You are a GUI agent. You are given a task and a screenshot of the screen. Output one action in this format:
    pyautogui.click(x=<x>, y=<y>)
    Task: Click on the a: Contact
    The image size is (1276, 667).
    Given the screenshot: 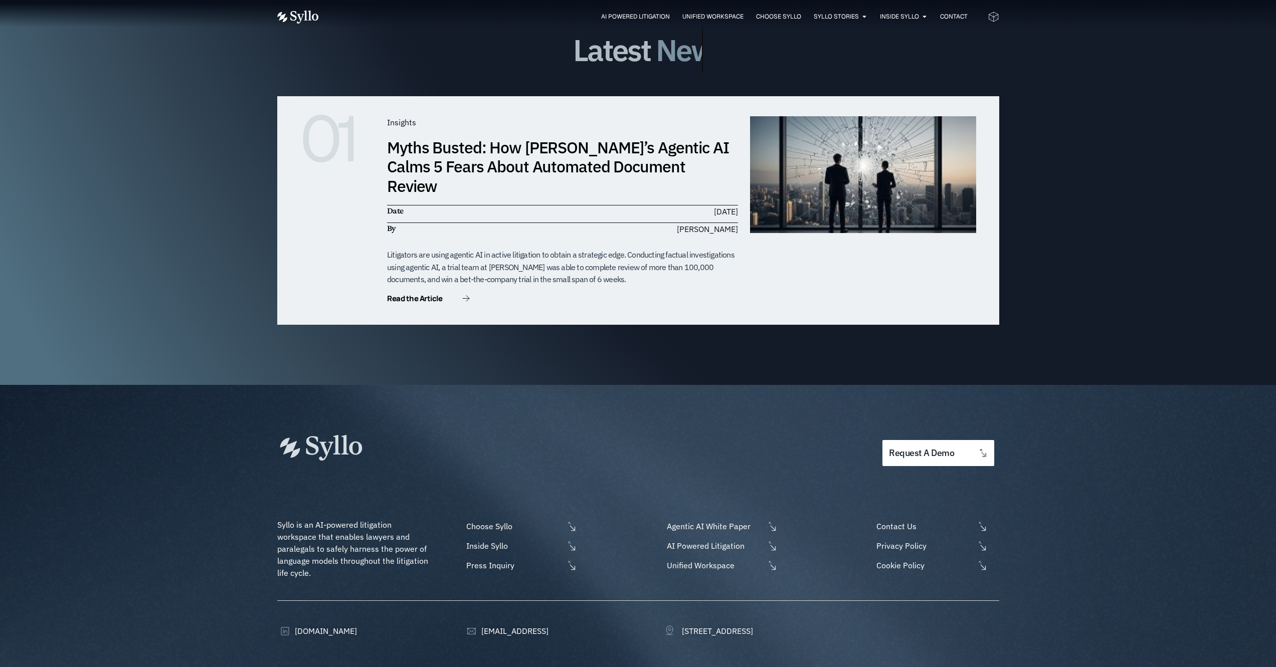 What is the action you would take?
    pyautogui.click(x=954, y=17)
    